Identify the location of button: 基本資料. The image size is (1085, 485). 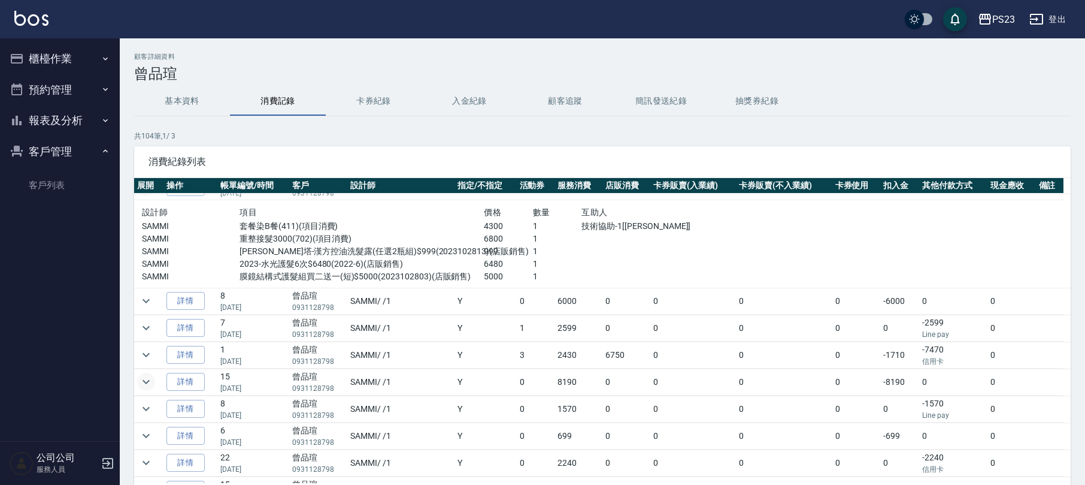
(182, 101).